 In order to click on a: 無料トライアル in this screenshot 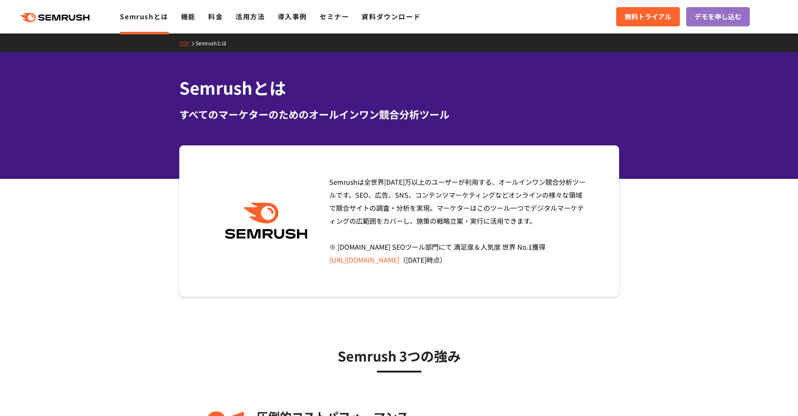, I will do `click(648, 17)`.